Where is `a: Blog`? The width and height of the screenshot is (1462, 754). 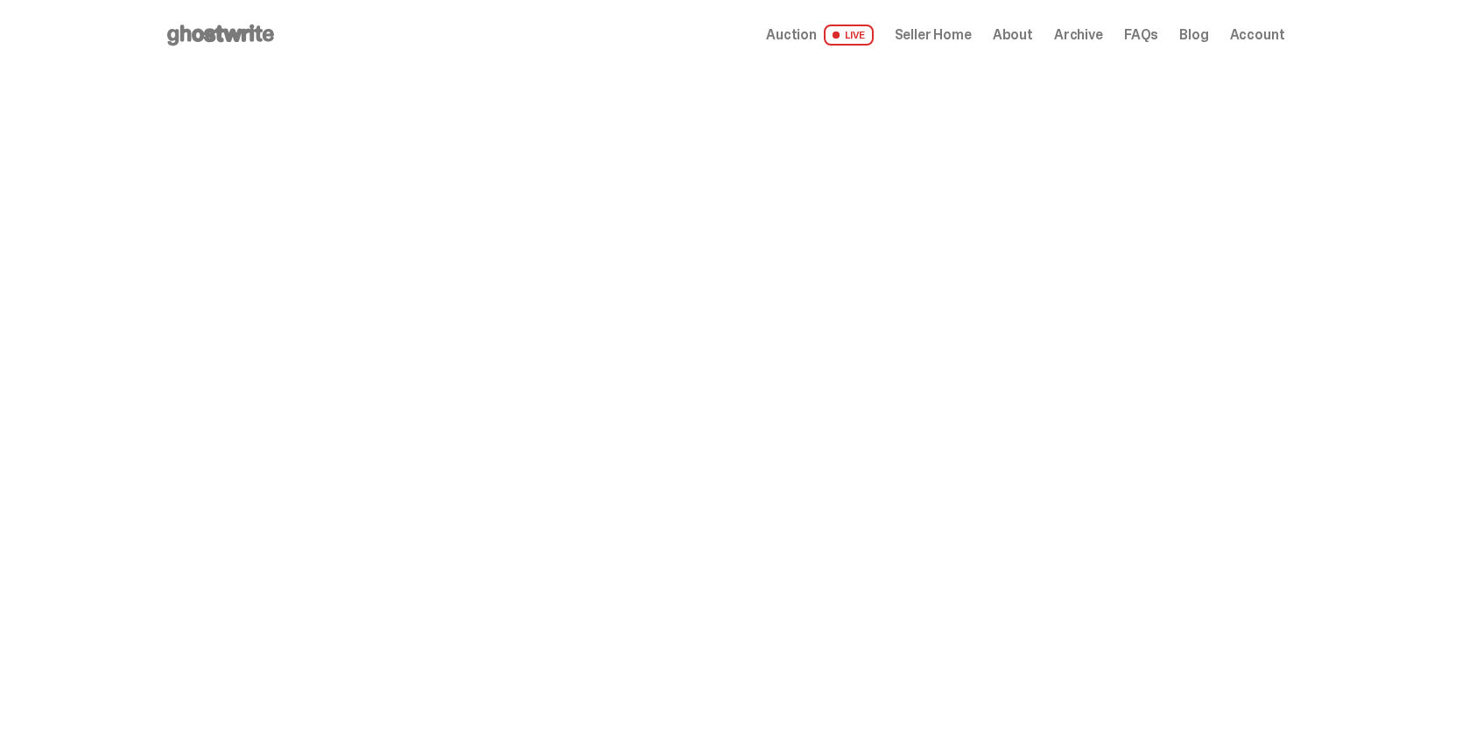 a: Blog is located at coordinates (1193, 35).